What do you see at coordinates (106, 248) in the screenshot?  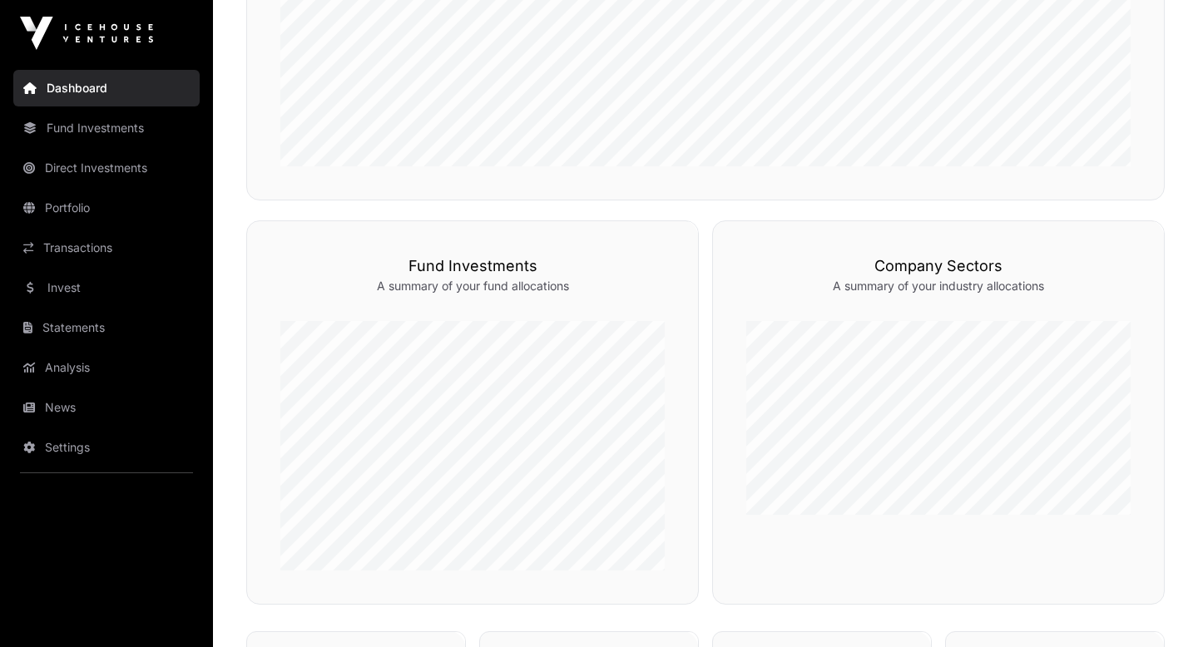 I see `a: Transactions` at bounding box center [106, 248].